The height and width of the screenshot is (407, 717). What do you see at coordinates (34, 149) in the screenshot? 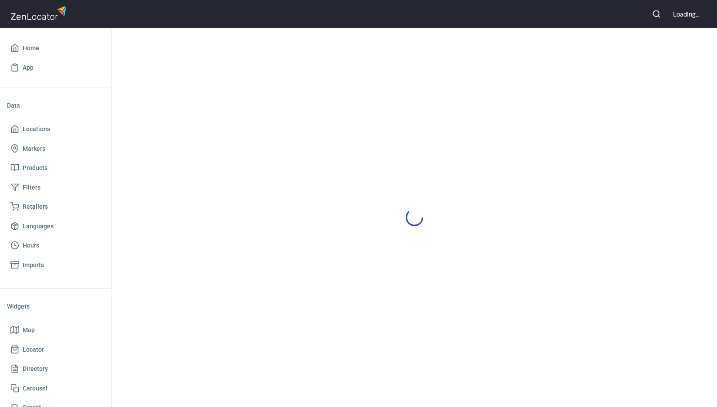
I see `span: Markers` at bounding box center [34, 149].